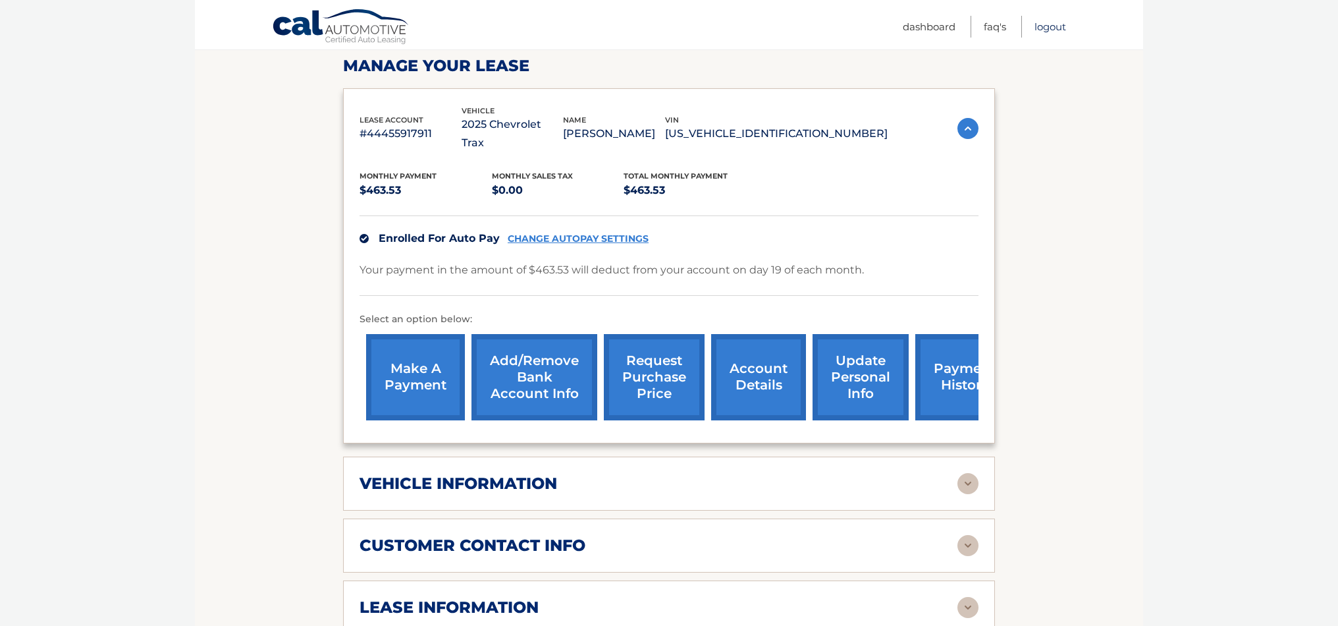  Describe the element at coordinates (478, 111) in the screenshot. I see `span: vehicle` at that location.